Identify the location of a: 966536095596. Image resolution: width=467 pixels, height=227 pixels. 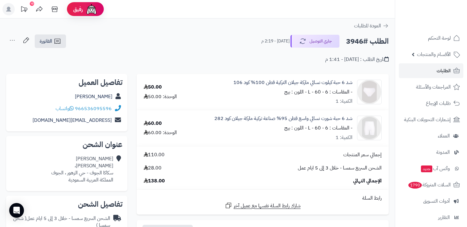
(93, 108).